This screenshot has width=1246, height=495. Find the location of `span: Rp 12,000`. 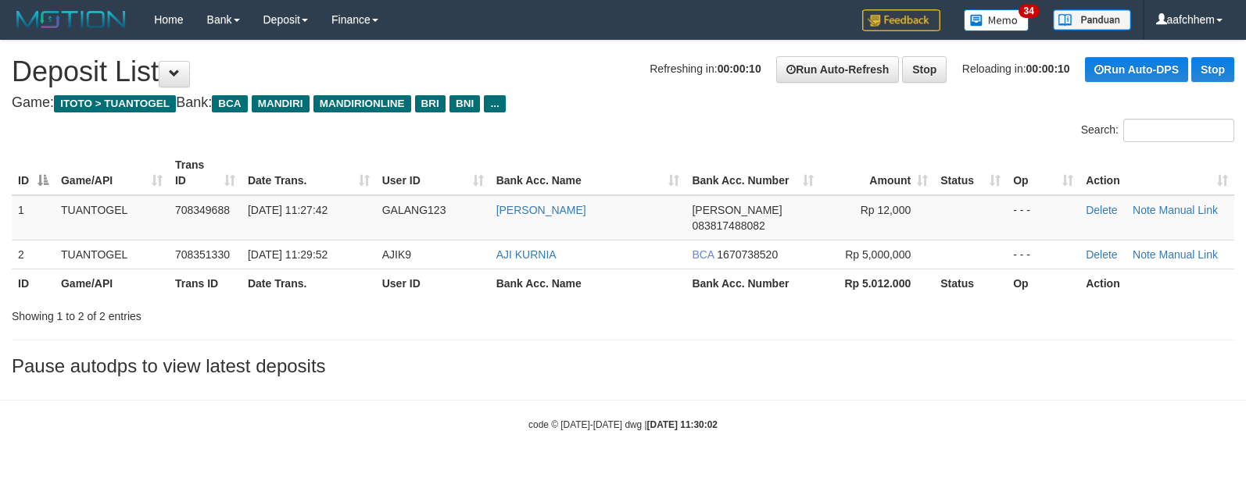

span: Rp 12,000 is located at coordinates (885, 210).